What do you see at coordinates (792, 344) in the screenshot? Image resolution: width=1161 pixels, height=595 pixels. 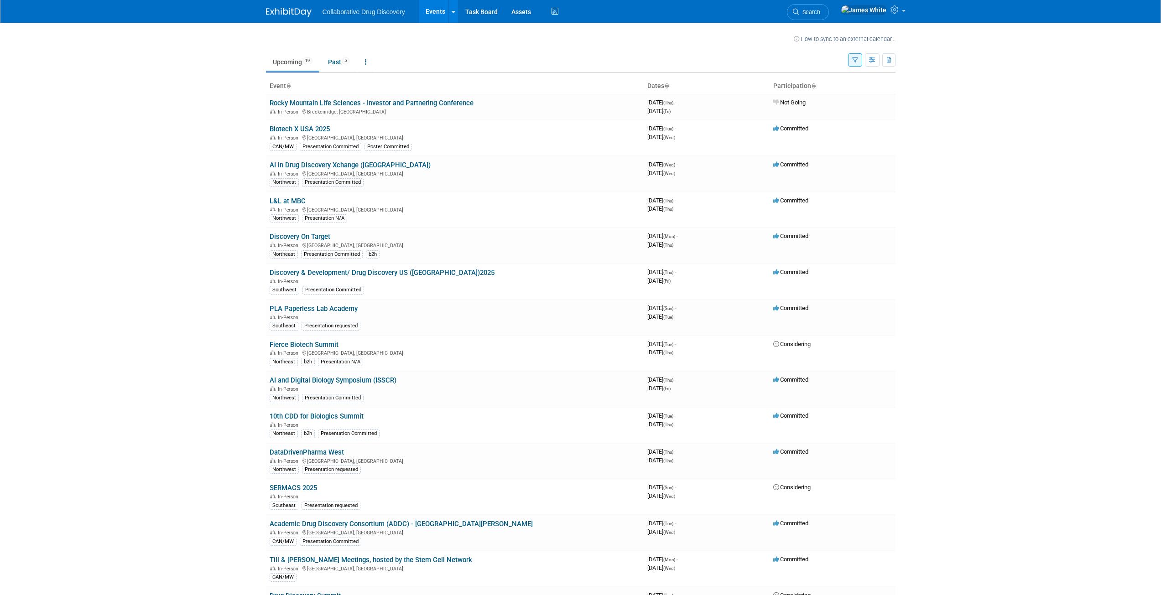 I see `span: Considering` at bounding box center [792, 344].